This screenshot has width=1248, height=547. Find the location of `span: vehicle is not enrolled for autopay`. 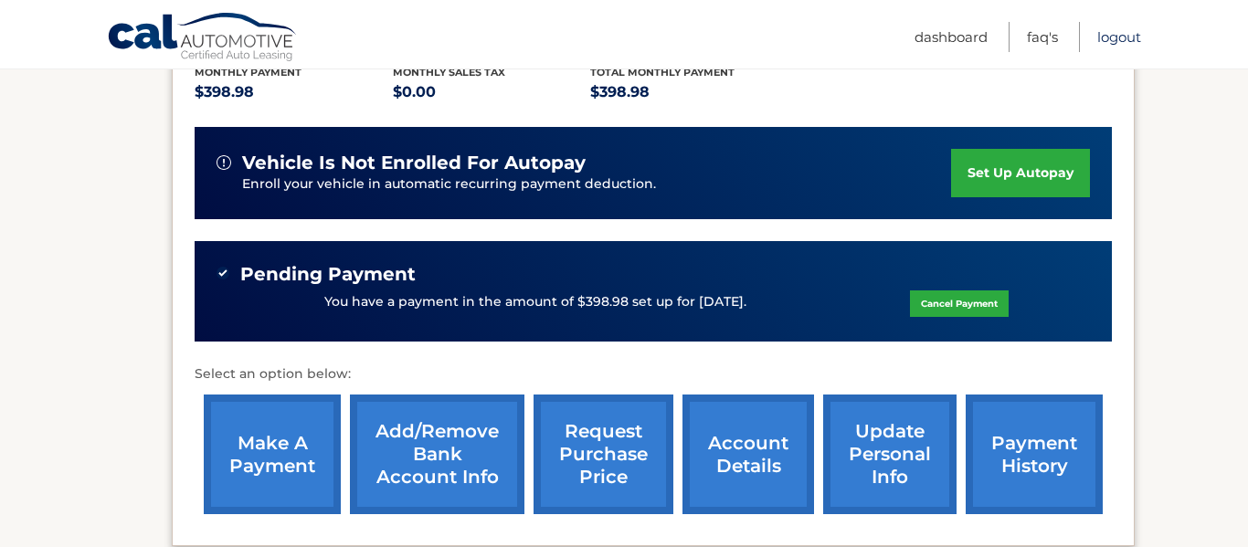

span: vehicle is not enrolled for autopay is located at coordinates (414, 163).